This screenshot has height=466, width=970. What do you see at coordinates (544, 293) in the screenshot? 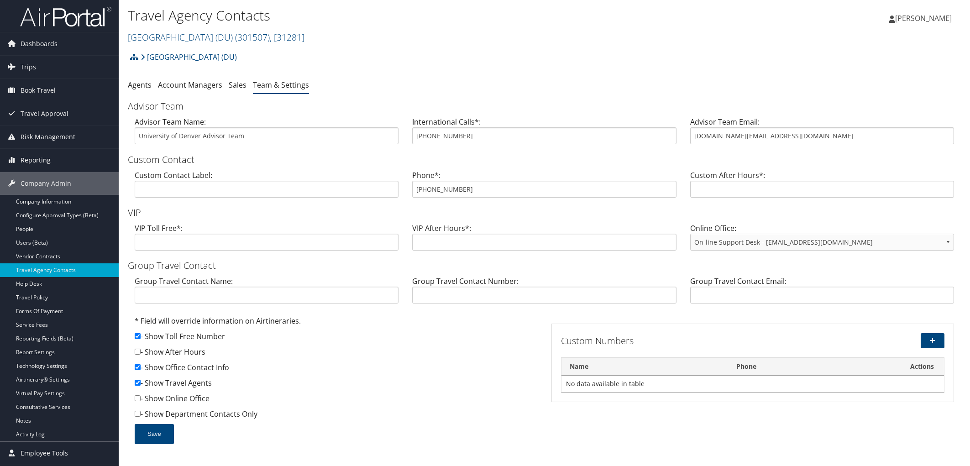
I see `div: Group Travel Contact Number:` at bounding box center [544, 293].